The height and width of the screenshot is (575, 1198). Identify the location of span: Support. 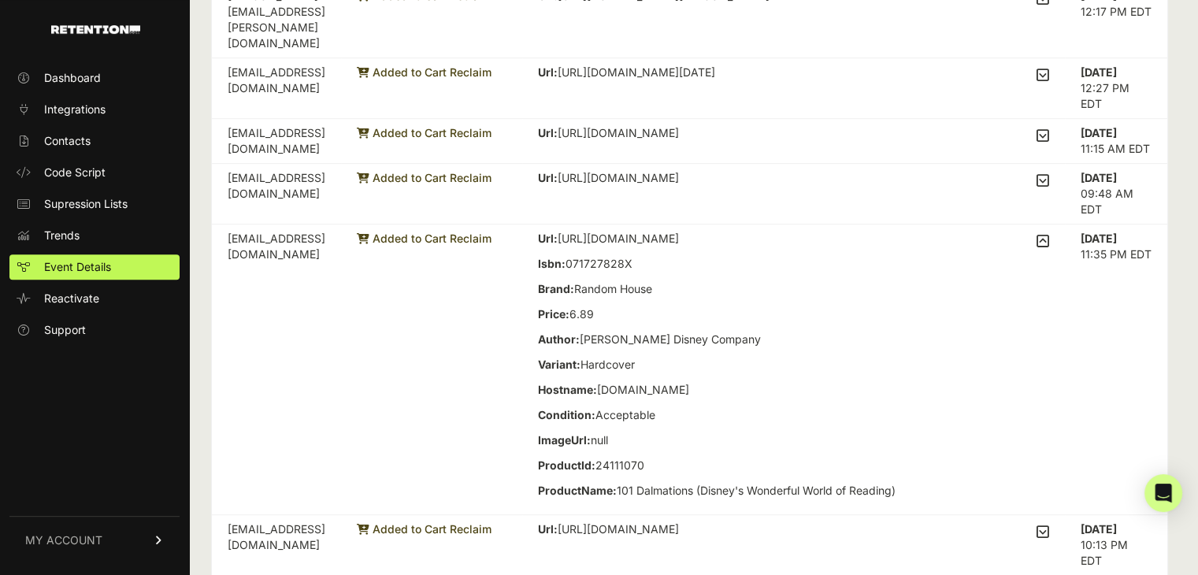
(65, 330).